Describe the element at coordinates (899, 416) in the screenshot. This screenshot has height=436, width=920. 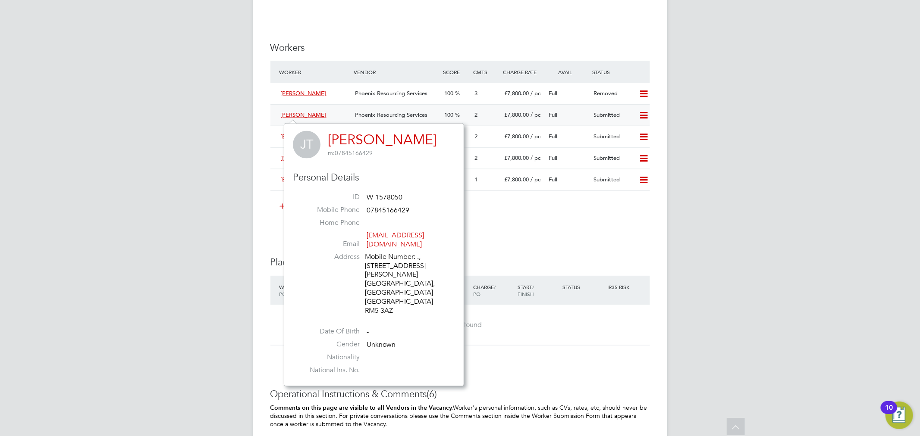
I see `button: Open Resource Center, 10 new notifications` at that location.